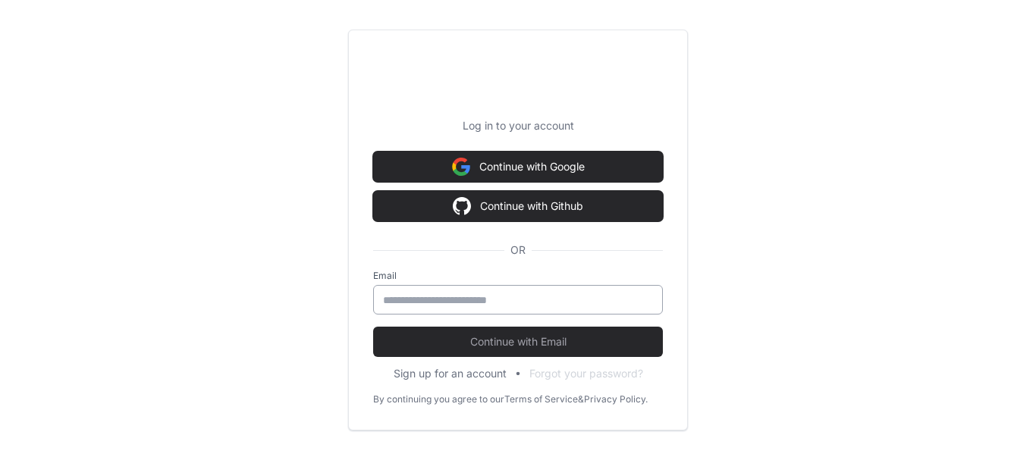  Describe the element at coordinates (518, 167) in the screenshot. I see `button: Continue with Google` at that location.